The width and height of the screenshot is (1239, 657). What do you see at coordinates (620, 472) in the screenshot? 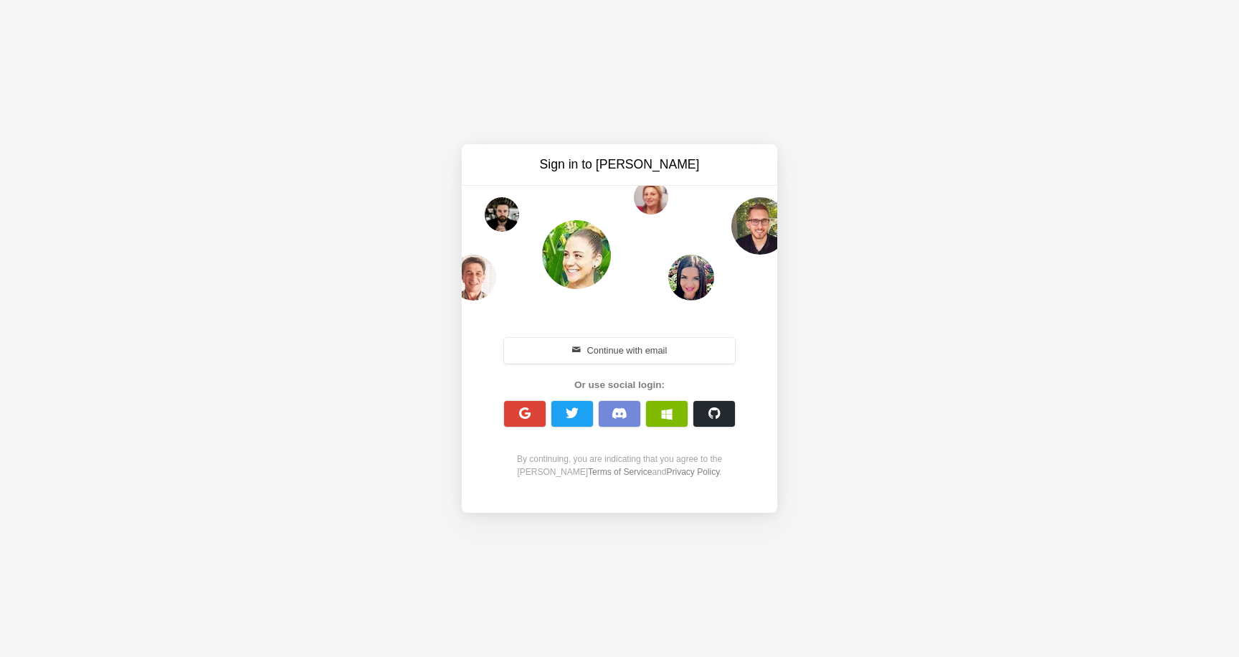
I see `a: Terms of Service` at bounding box center [620, 472].